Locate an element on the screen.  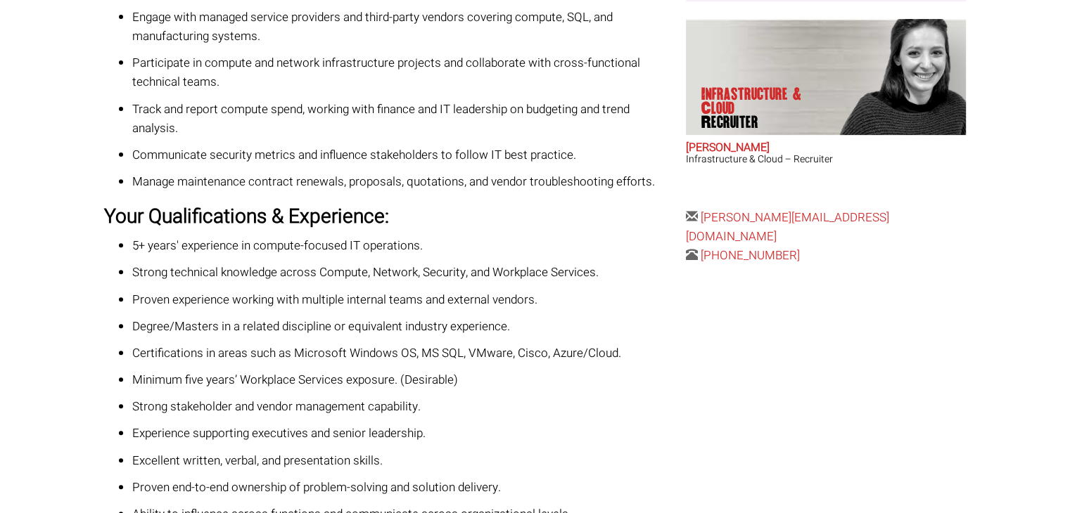
p: Strong technical knowledge across Compute, Network, Security, and Workplace Services. is located at coordinates (404, 272).